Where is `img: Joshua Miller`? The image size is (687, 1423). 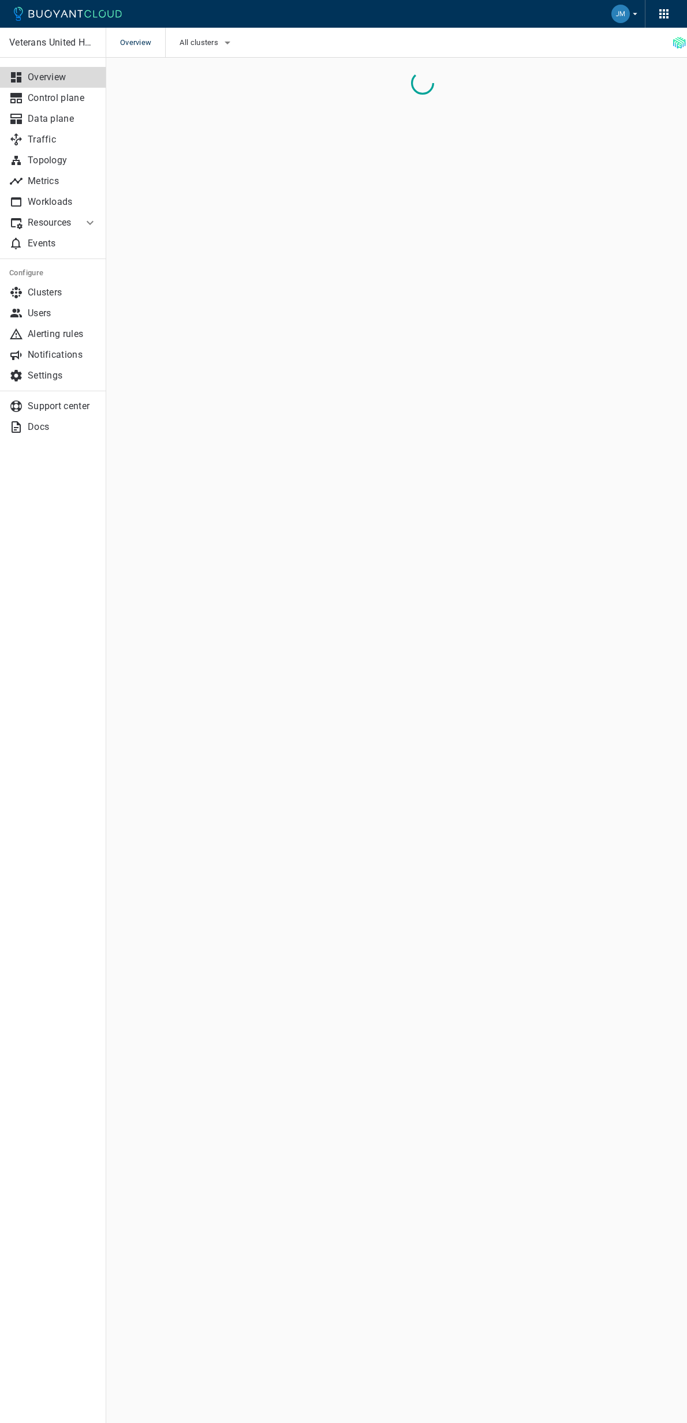
img: Joshua Miller is located at coordinates (621, 14).